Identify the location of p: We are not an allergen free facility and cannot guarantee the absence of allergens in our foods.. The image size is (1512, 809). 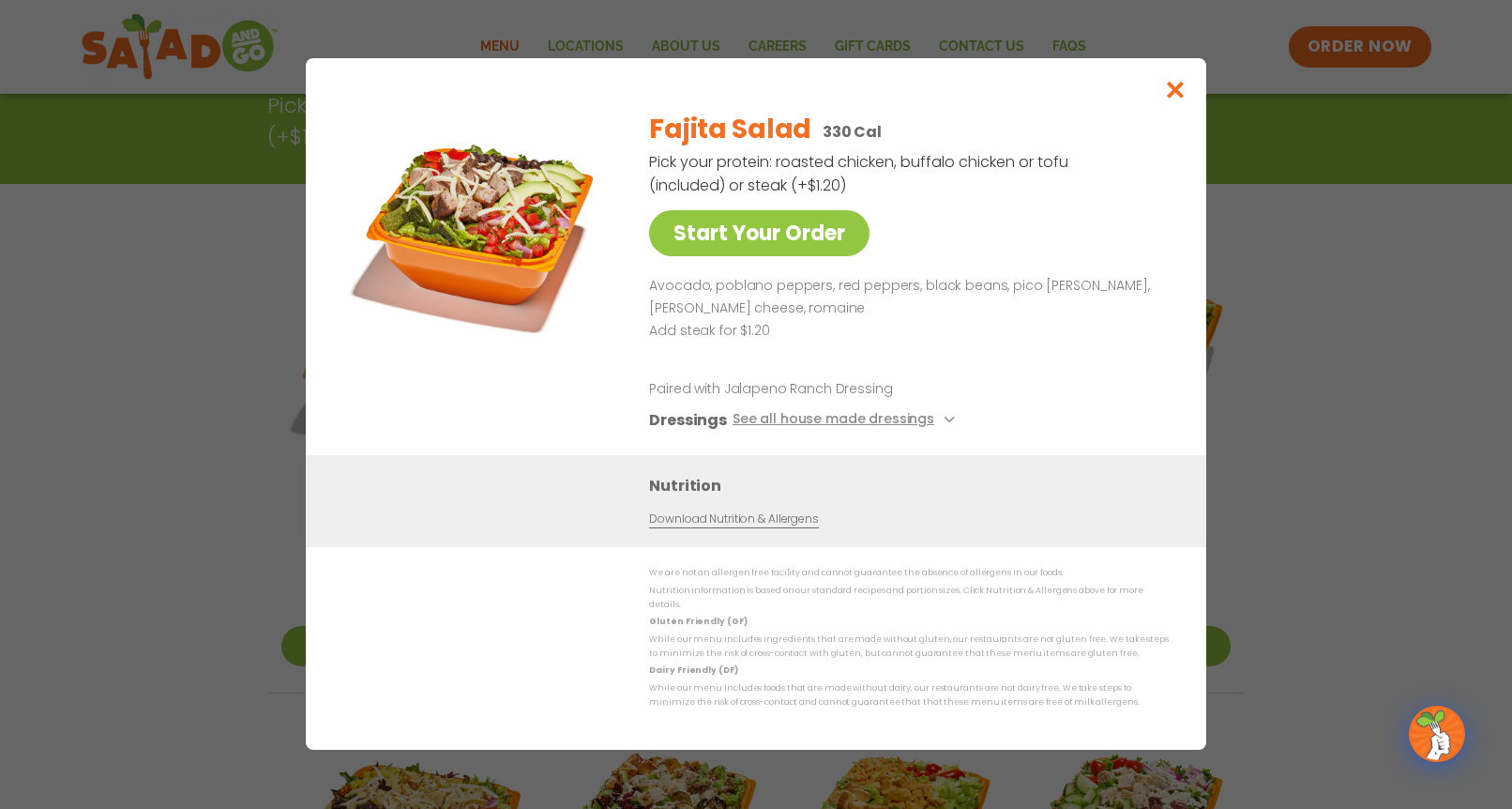
(910, 573).